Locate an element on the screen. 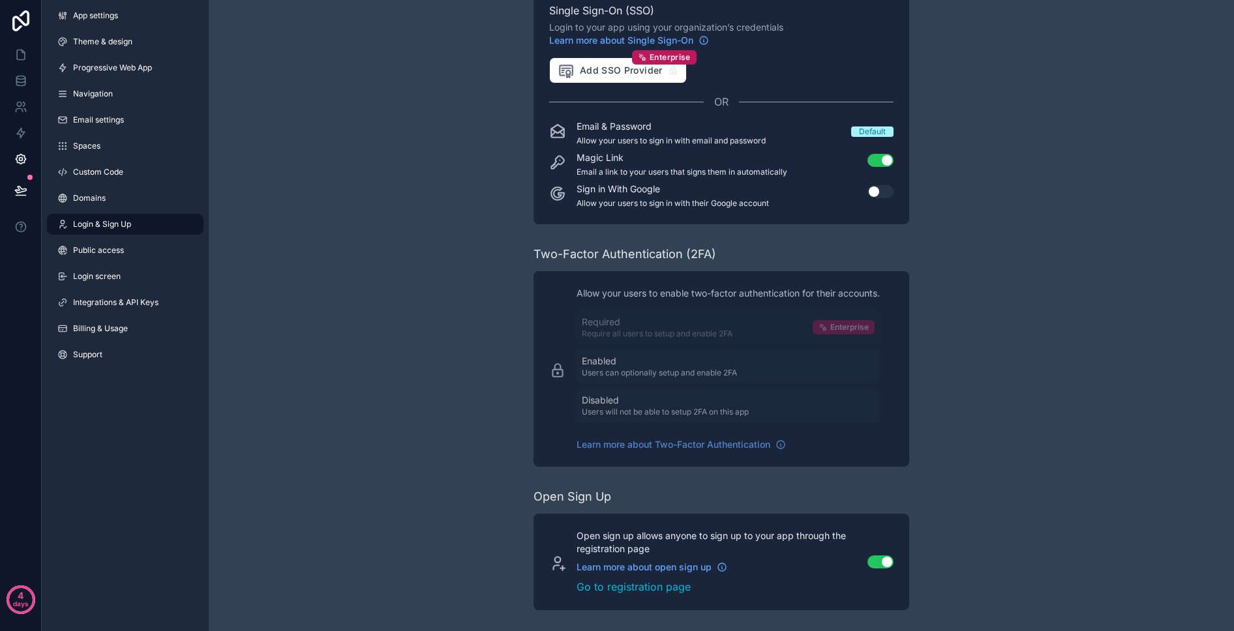 The image size is (1234, 631). p: Open sign up allows anyone to sign up to your app through the registration page is located at coordinates (714, 543).